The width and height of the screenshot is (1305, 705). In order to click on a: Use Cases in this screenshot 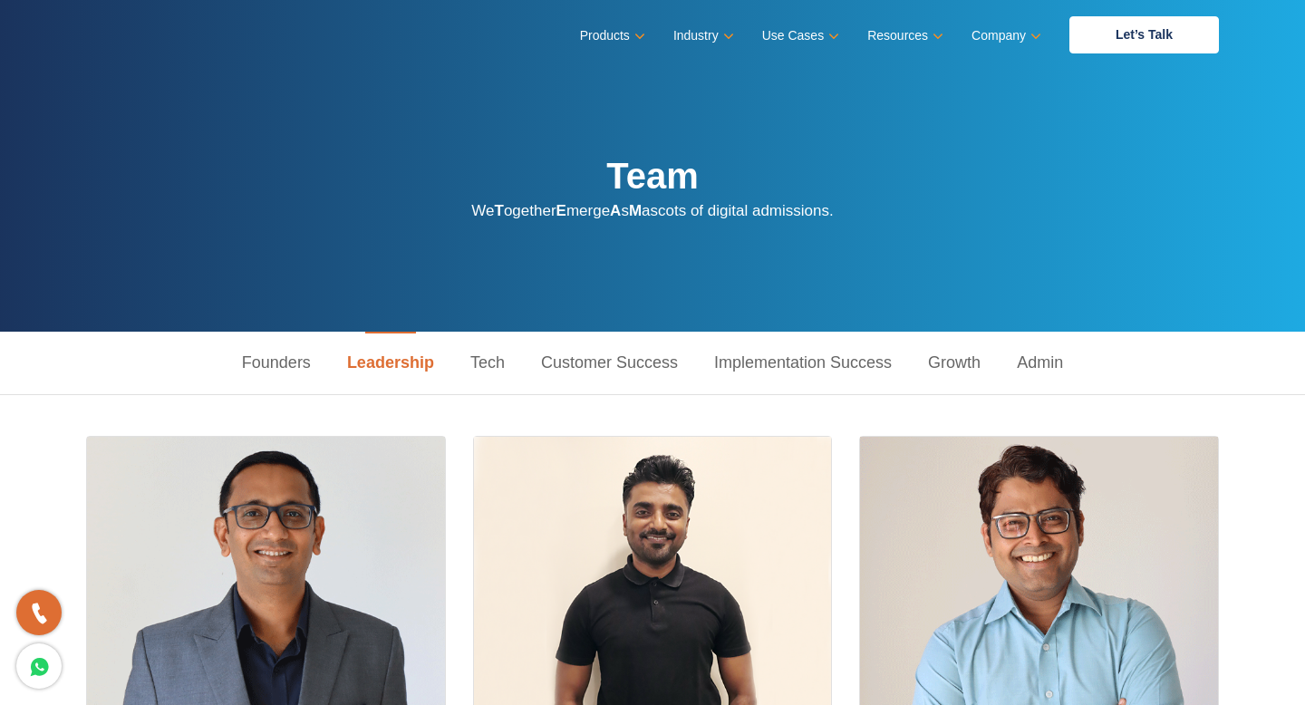, I will do `click(798, 35)`.